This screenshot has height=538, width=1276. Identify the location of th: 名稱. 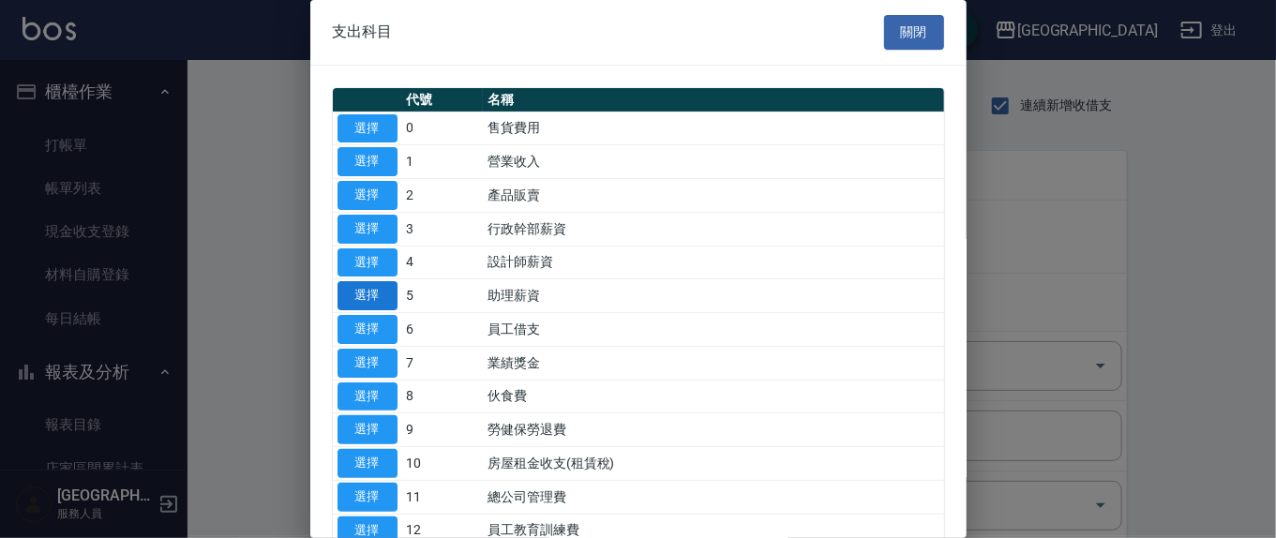
(713, 100).